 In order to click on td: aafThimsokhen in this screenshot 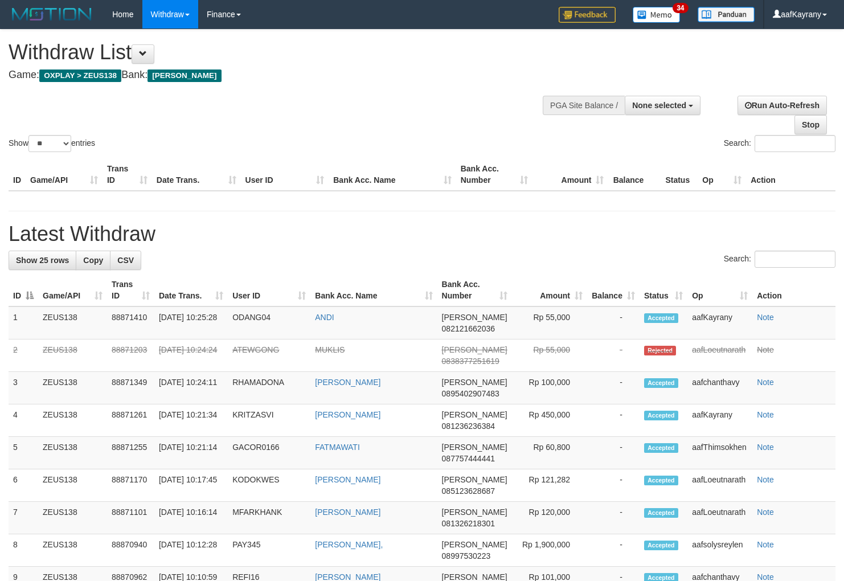, I will do `click(720, 453)`.